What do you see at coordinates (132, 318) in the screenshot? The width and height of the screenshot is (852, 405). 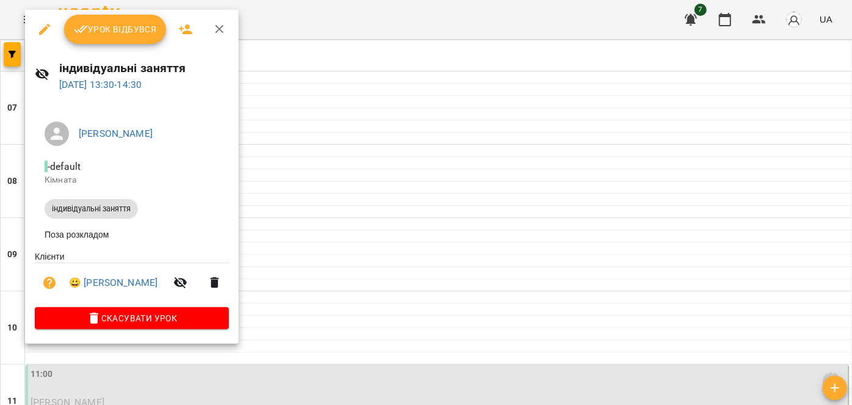 I see `button: Скасувати Урок` at bounding box center [132, 318].